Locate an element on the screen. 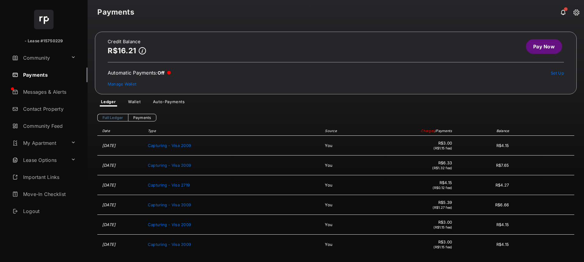  a: Community is located at coordinates (39, 58).